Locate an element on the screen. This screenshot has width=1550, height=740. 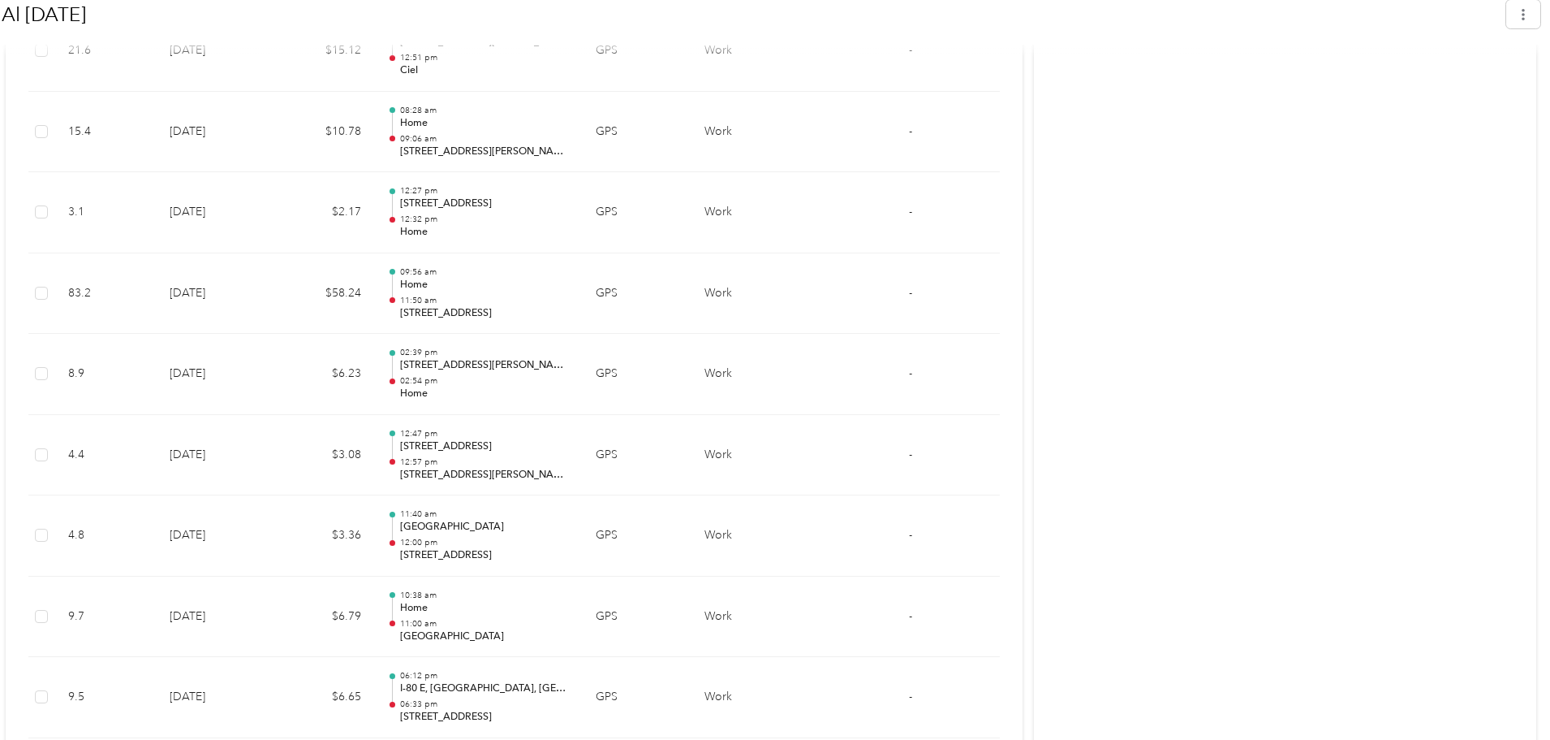
p: 10:38 am is located at coordinates (485, 595).